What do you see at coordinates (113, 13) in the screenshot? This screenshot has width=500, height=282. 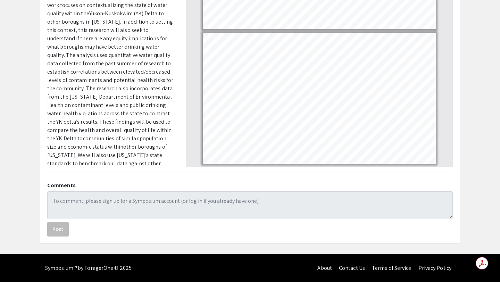 I see `span: Yukon-Kuskokwim (` at bounding box center [113, 13].